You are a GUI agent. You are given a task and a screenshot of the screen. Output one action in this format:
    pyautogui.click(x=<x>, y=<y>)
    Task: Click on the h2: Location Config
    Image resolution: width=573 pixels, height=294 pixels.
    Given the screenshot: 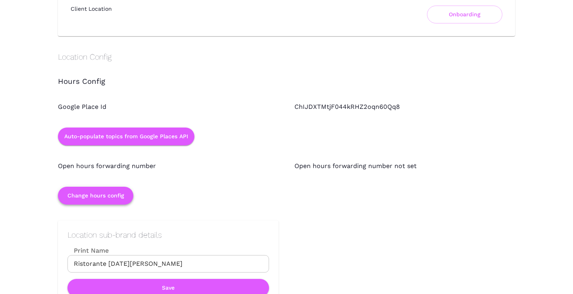 What is the action you would take?
    pyautogui.click(x=287, y=57)
    